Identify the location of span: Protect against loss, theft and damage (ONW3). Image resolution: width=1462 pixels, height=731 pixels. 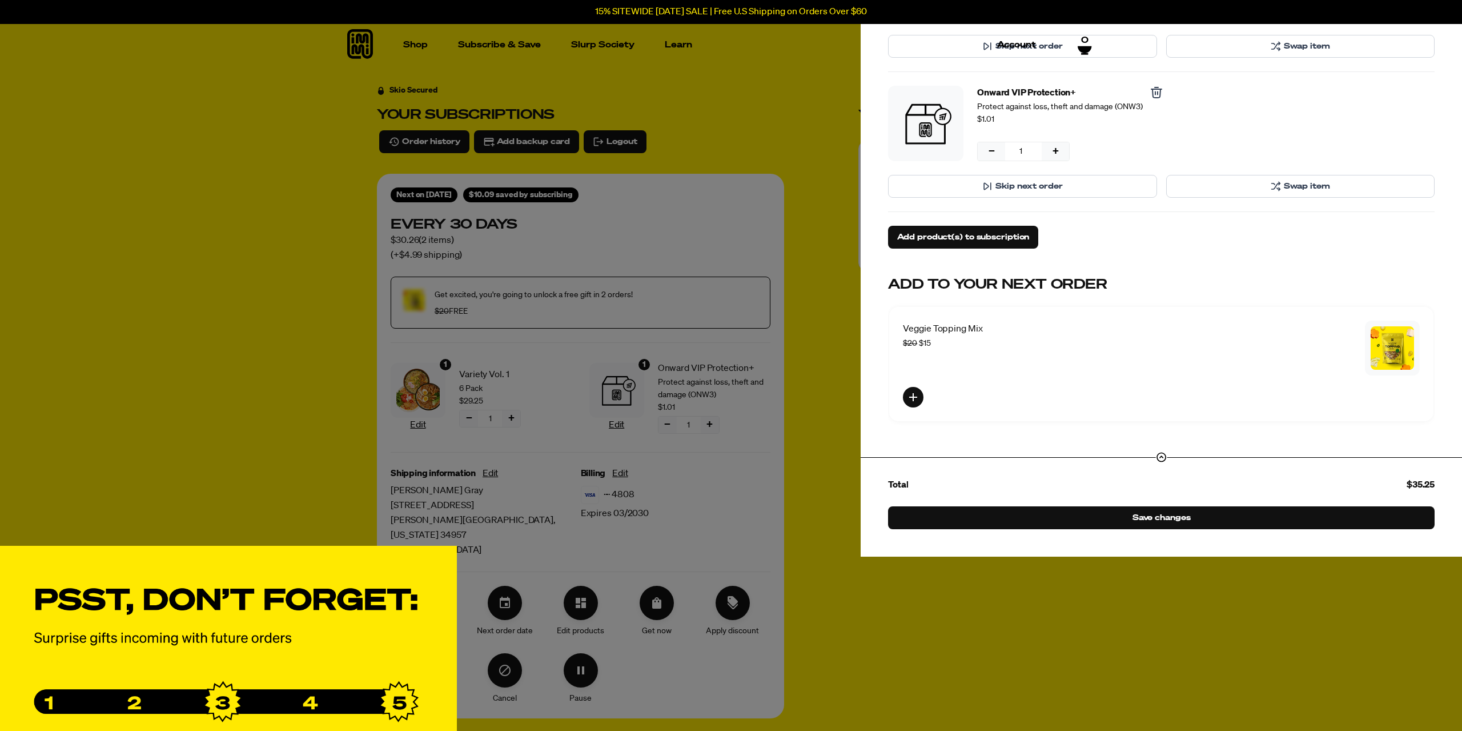
(1060, 107).